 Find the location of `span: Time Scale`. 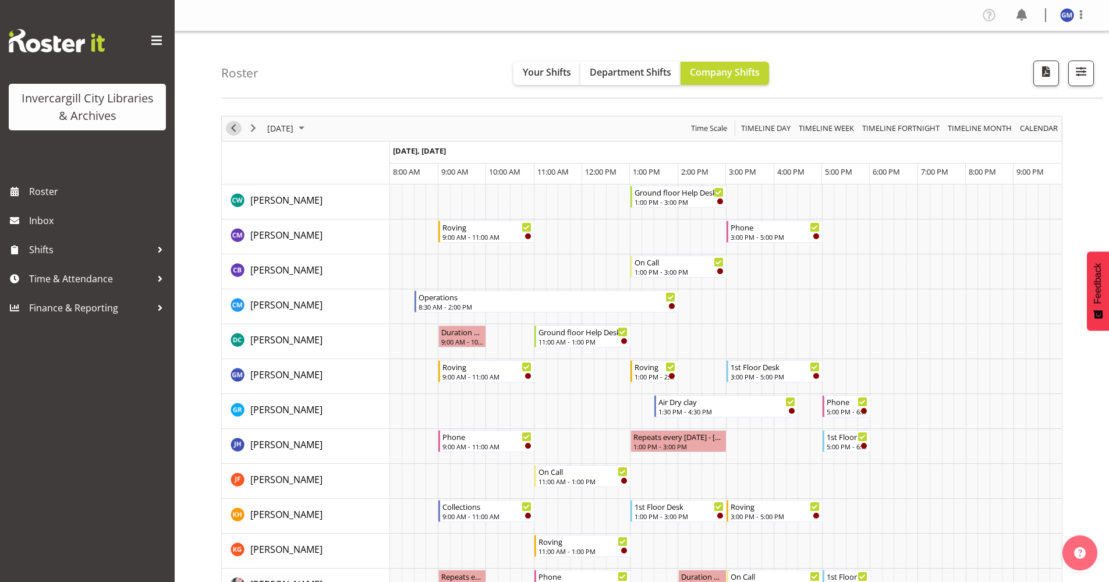

span: Time Scale is located at coordinates (709, 128).